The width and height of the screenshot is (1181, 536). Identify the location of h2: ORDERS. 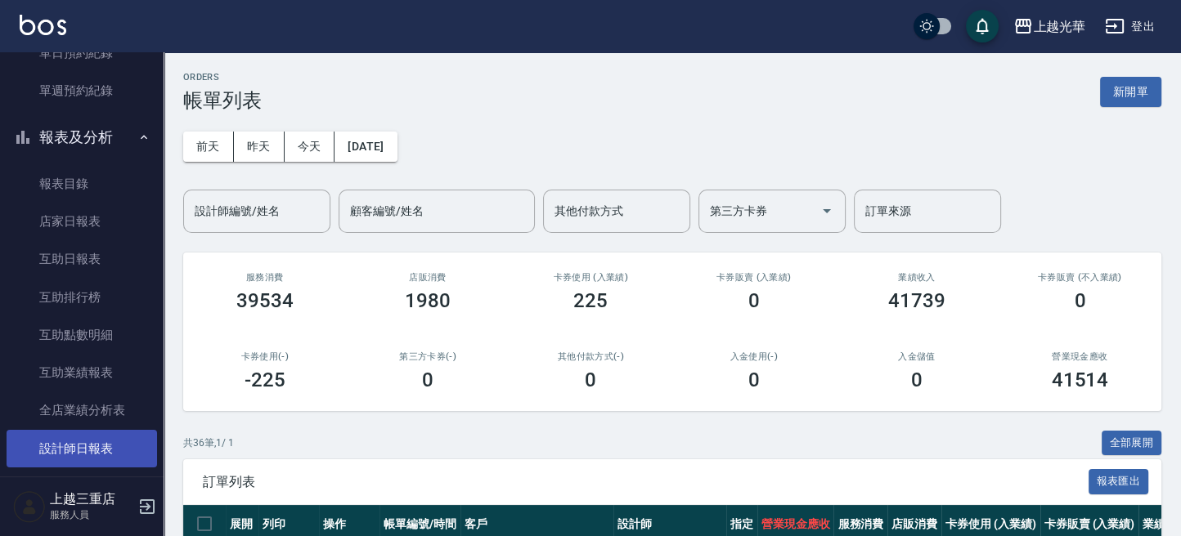
(222, 77).